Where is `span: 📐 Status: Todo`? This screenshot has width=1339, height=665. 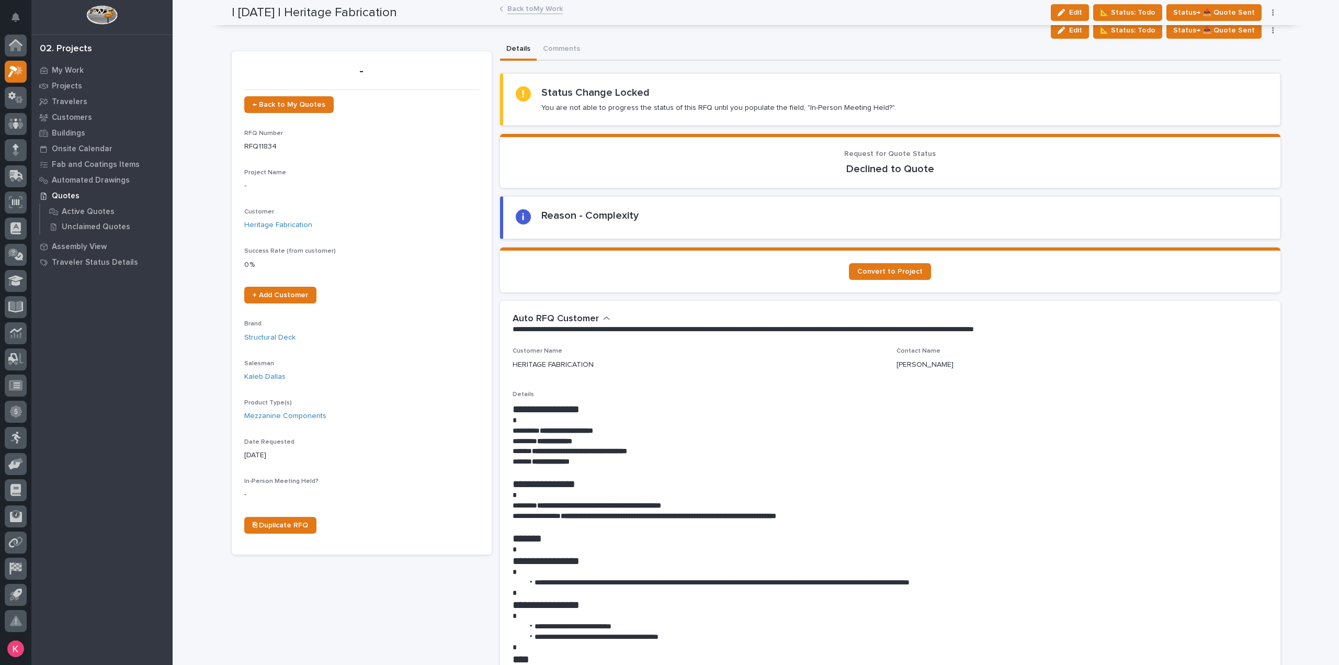
span: 📐 Status: Todo is located at coordinates (1127, 30).